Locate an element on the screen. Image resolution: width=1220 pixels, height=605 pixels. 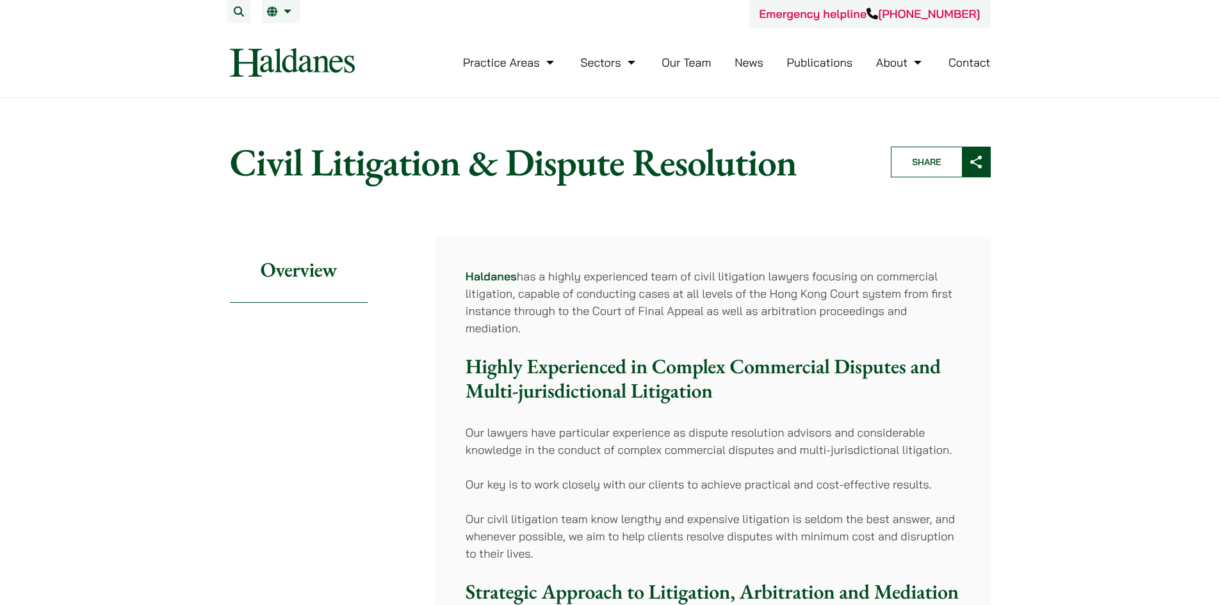
p: Our key is to work closely with our clients to achieve practical and cost-effective results. is located at coordinates (713, 484).